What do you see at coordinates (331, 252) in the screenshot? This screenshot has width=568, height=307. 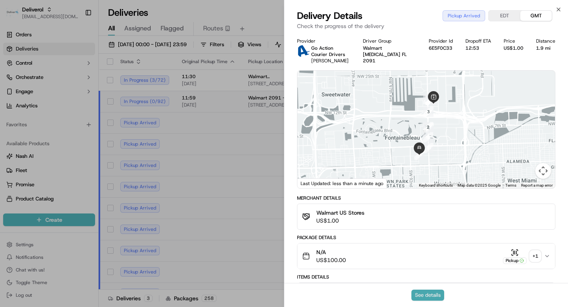 I see `span: N/A` at bounding box center [331, 252].